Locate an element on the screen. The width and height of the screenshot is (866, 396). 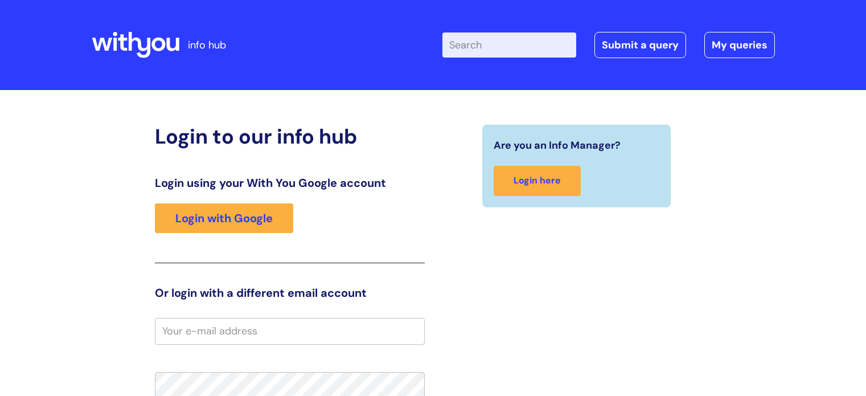
h3: Login using your With You Google account is located at coordinates (290, 183).